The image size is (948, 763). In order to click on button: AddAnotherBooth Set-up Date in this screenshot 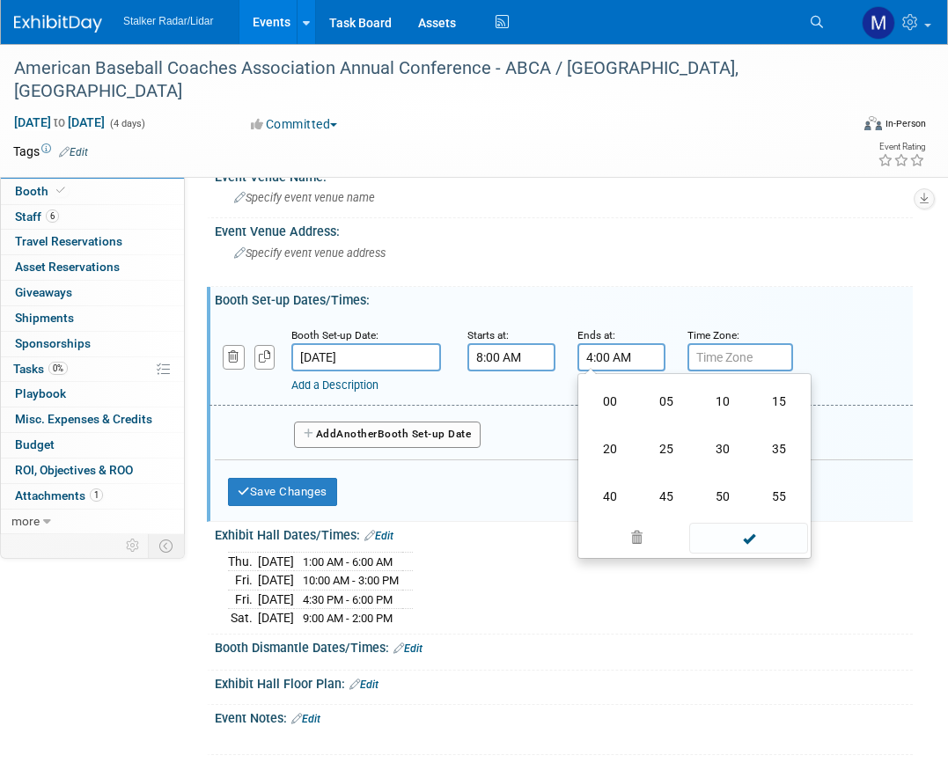, I will do `click(387, 435)`.